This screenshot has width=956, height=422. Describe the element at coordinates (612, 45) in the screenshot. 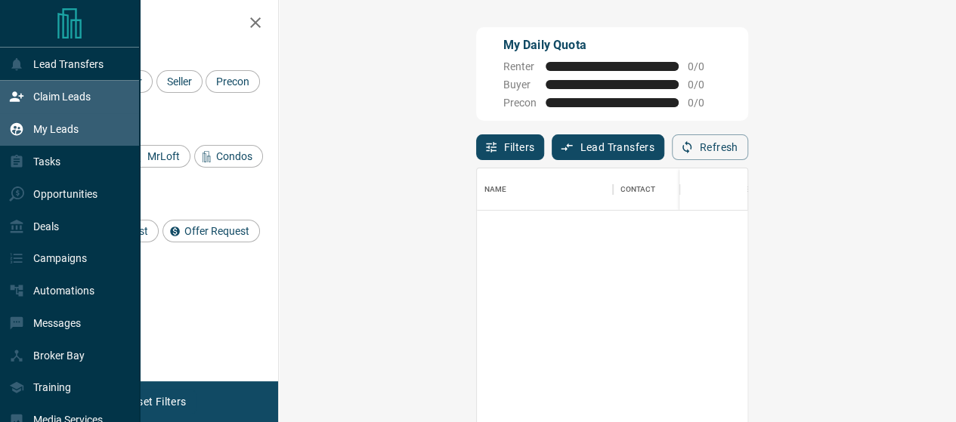

I see `p: My Daily Quota` at that location.